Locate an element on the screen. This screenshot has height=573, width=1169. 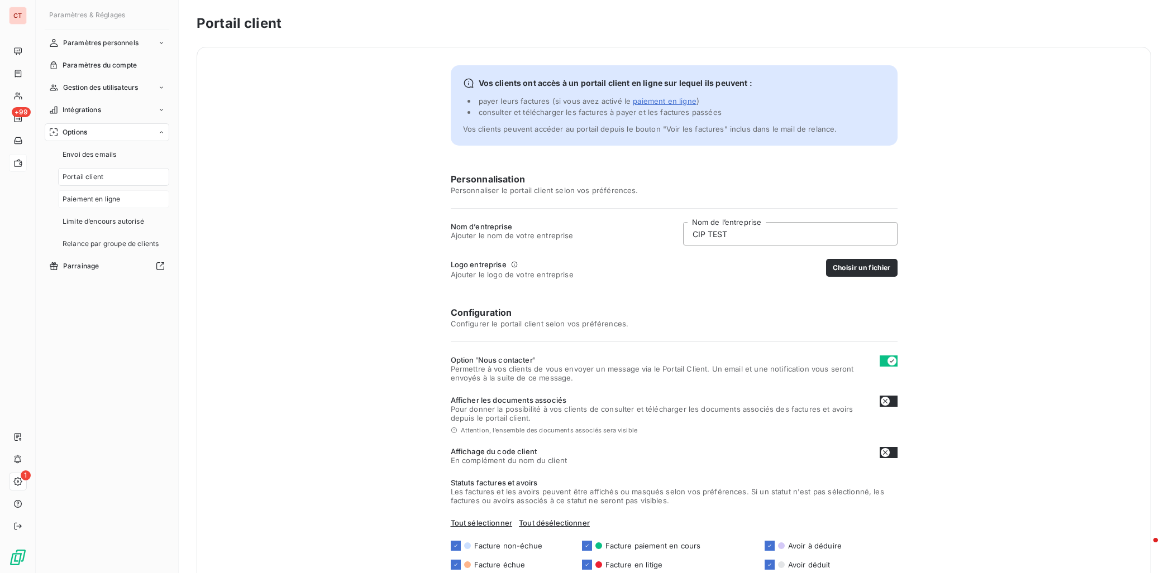
span: Tout désélectionner is located at coordinates (554, 523).